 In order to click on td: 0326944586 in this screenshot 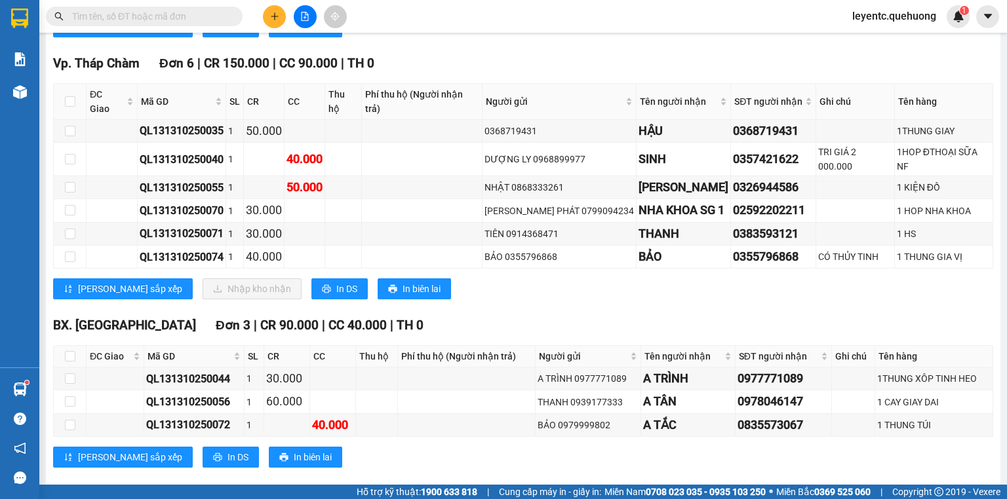, I will do `click(774, 187)`.